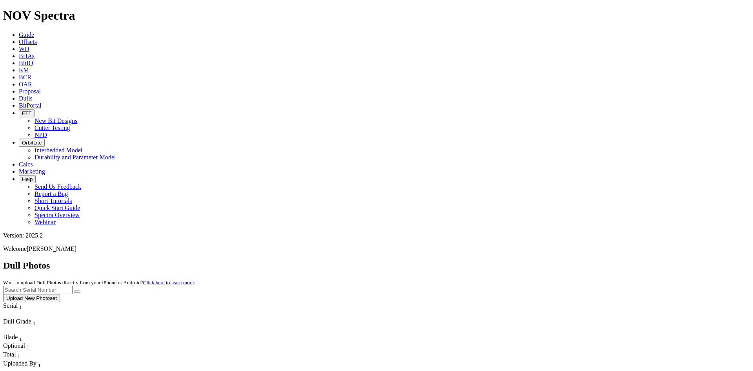  What do you see at coordinates (25, 77) in the screenshot?
I see `a: BCR` at bounding box center [25, 77].